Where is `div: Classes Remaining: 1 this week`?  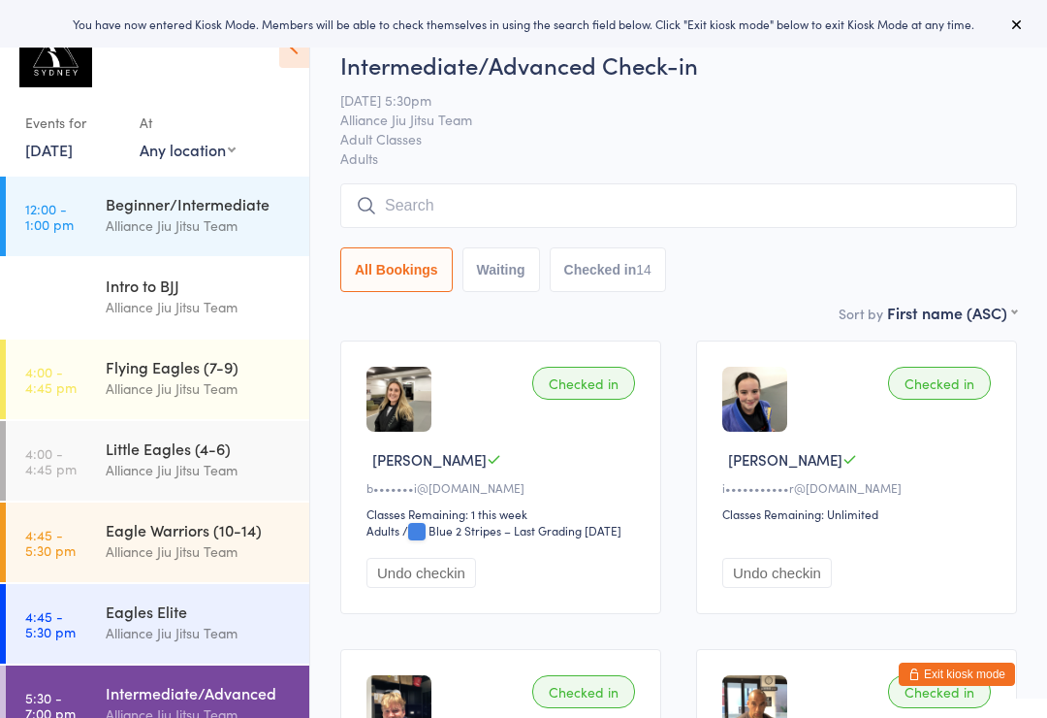
div: Classes Remaining: 1 this week is located at coordinates (503, 513).